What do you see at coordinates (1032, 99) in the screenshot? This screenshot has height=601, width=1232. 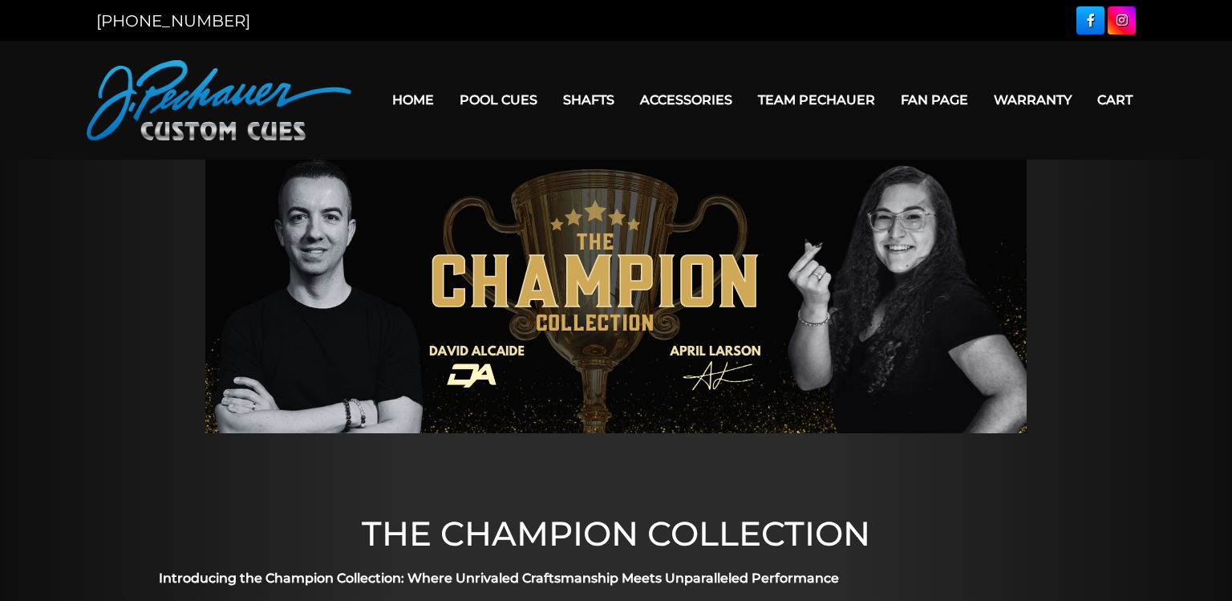 I see `a: Warranty` at bounding box center [1032, 99].